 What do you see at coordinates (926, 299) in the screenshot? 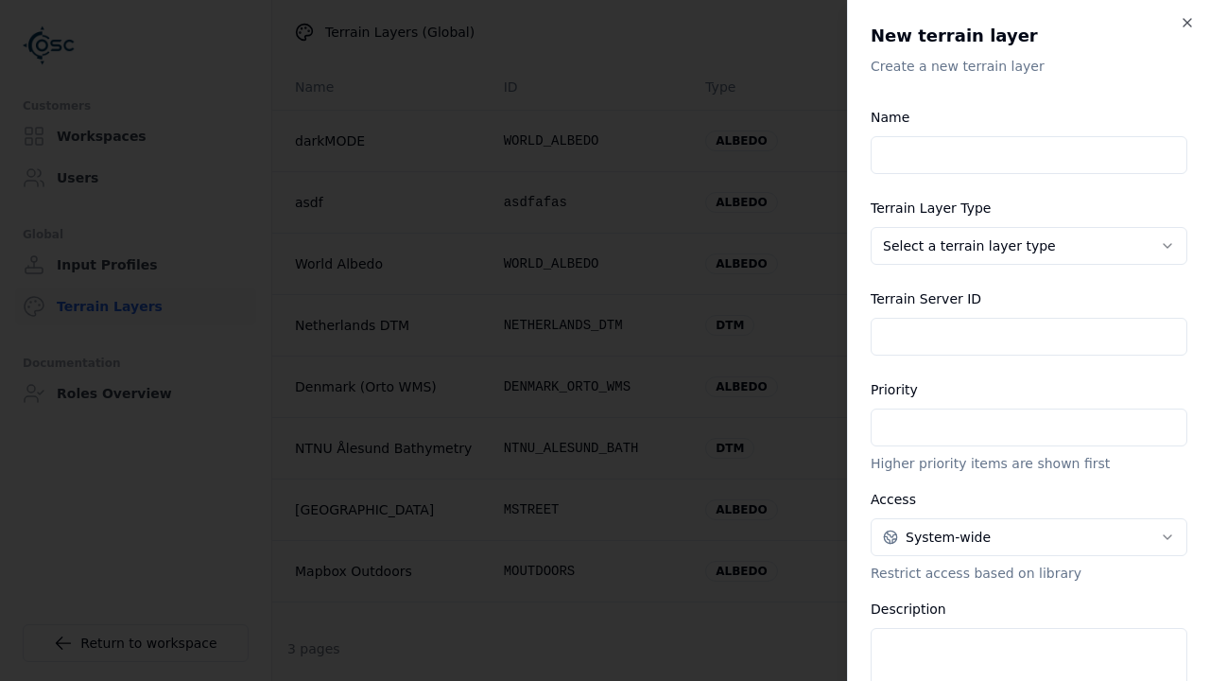
I see `label: Terrain Server ID` at bounding box center [926, 299].